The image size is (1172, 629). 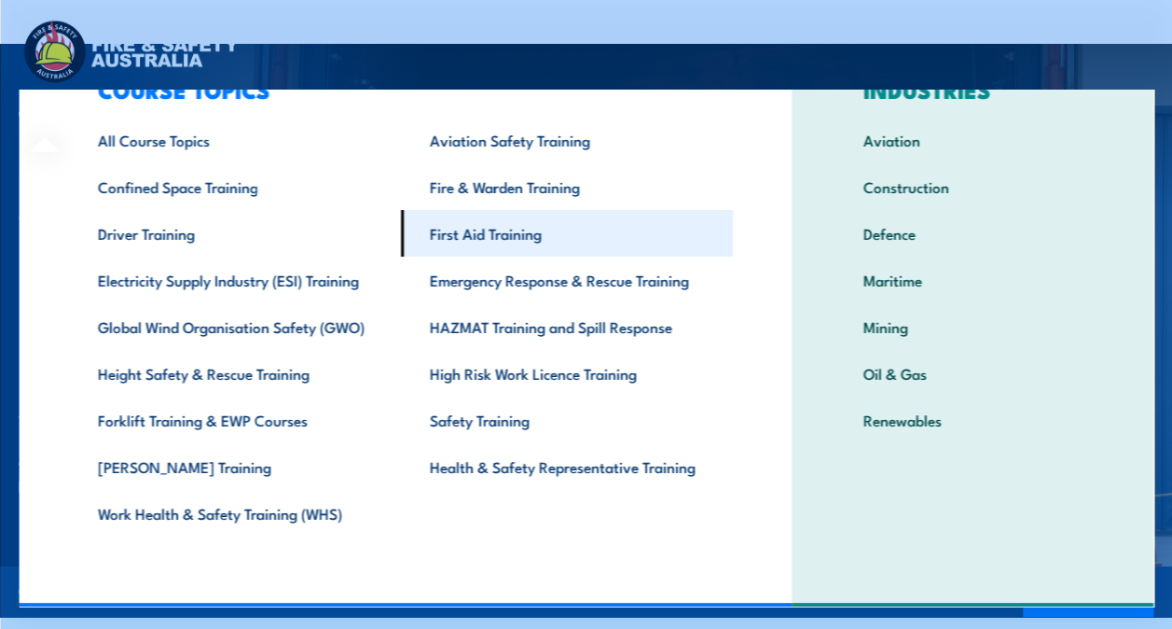 What do you see at coordinates (972, 420) in the screenshot?
I see `a: Renewables` at bounding box center [972, 420].